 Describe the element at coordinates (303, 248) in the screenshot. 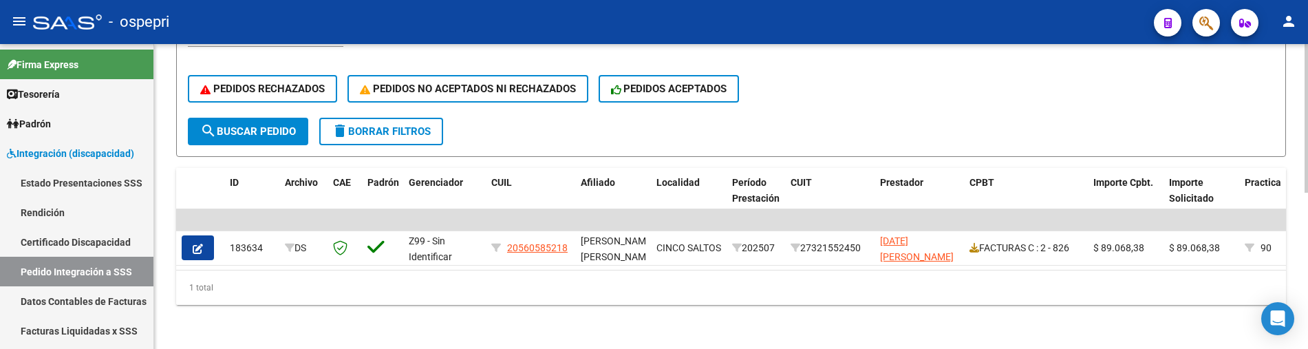

I see `div: DS` at that location.